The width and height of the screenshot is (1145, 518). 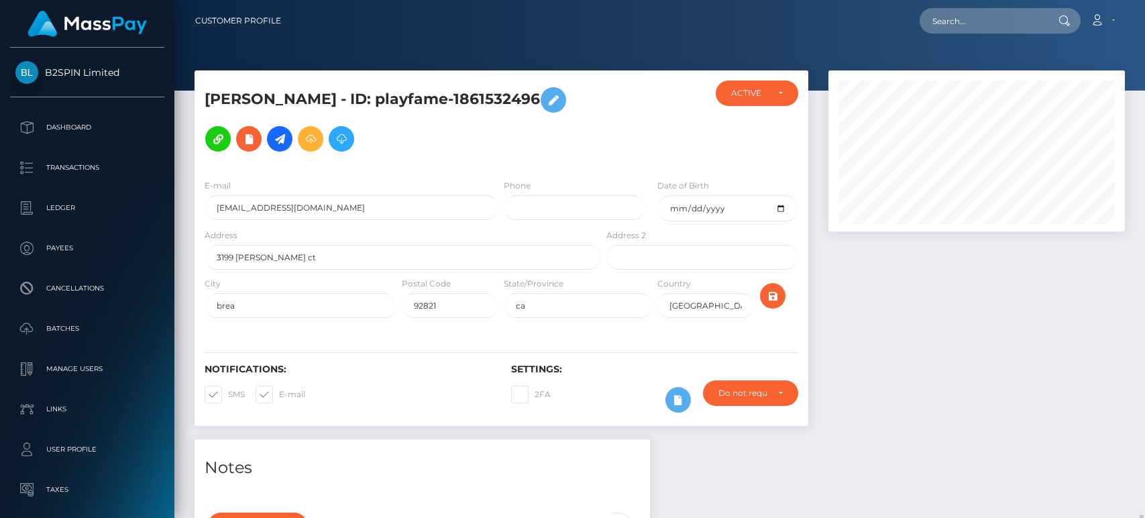 I want to click on label: Date of Birth, so click(x=683, y=186).